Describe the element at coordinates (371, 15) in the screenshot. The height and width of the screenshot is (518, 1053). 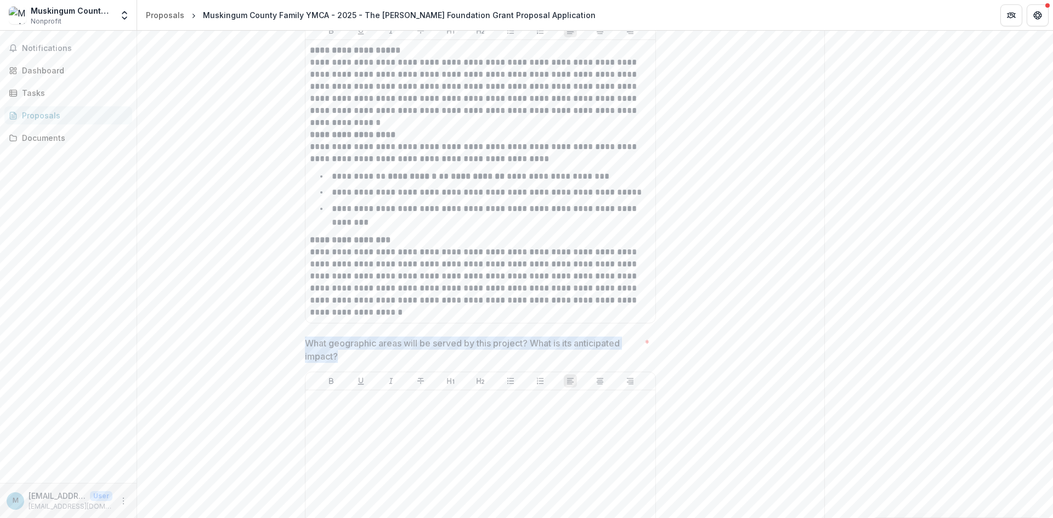
I see `nav: breadcrumb` at that location.